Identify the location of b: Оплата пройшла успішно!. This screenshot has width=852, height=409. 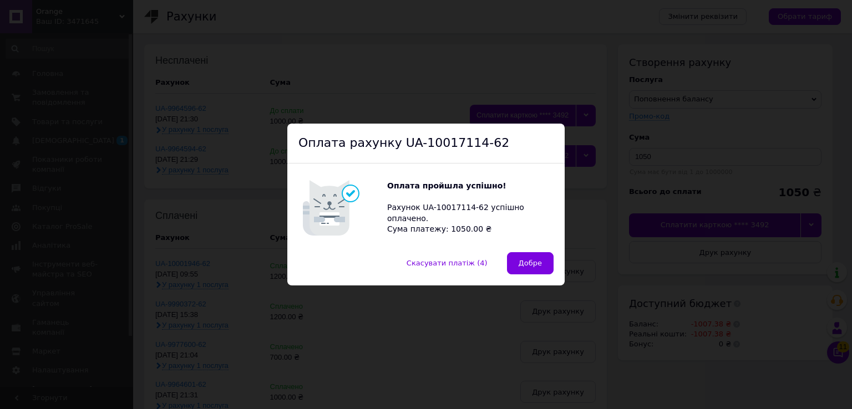
(446, 186).